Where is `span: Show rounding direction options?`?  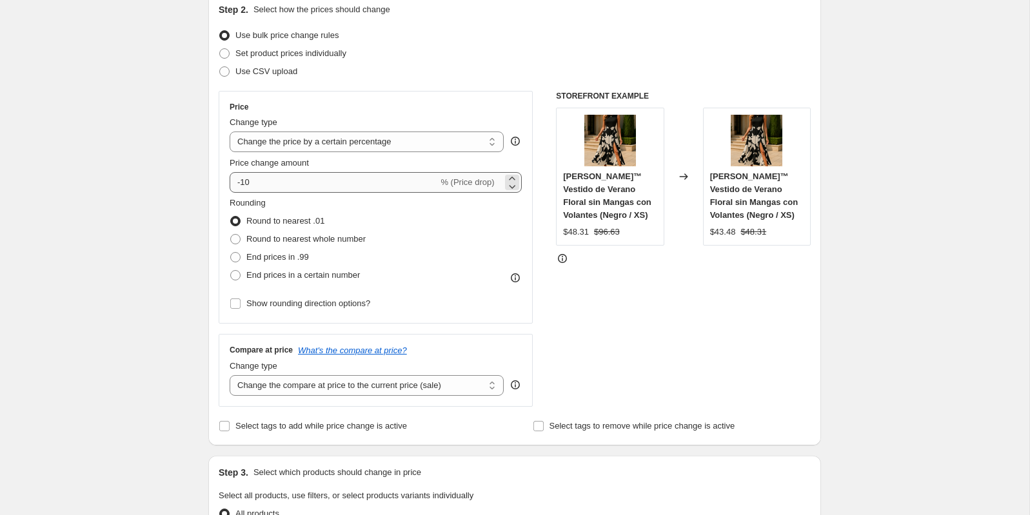
span: Show rounding direction options? is located at coordinates (308, 303).